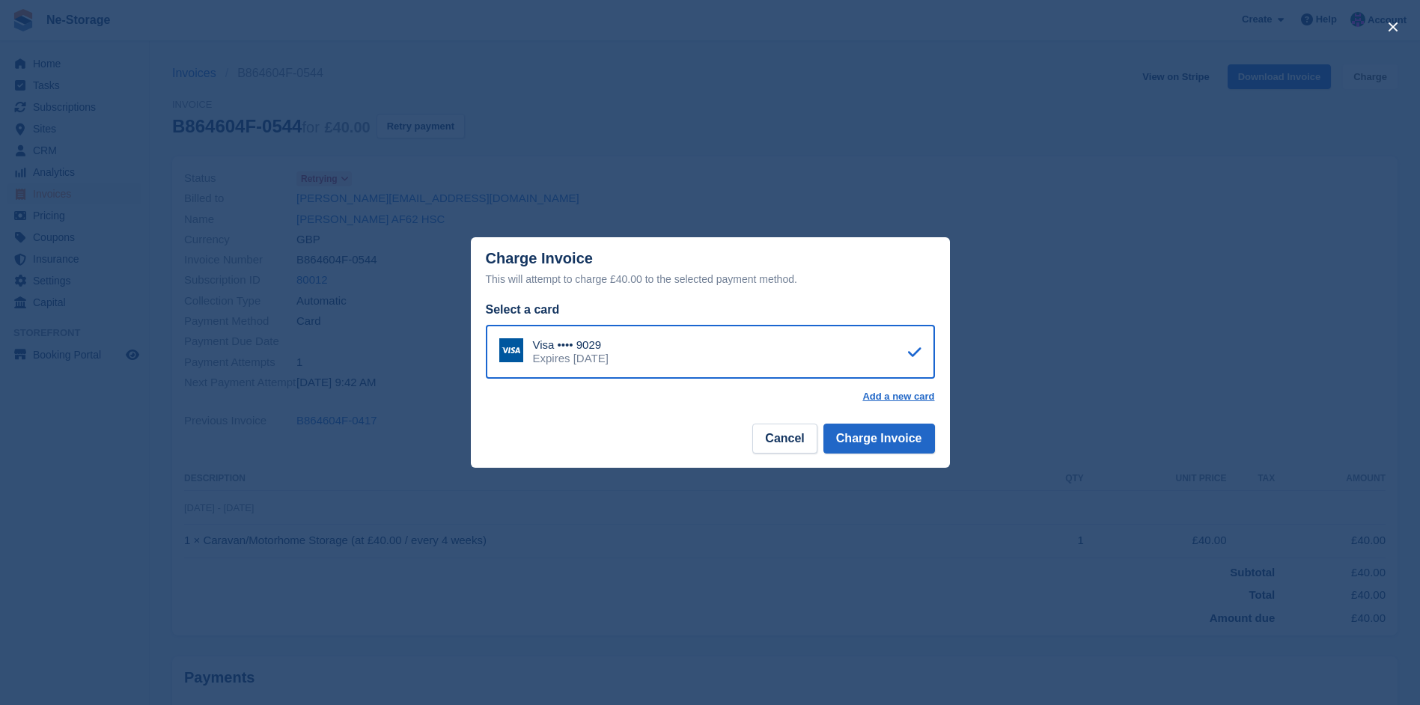  I want to click on img: Visa Logo, so click(511, 350).